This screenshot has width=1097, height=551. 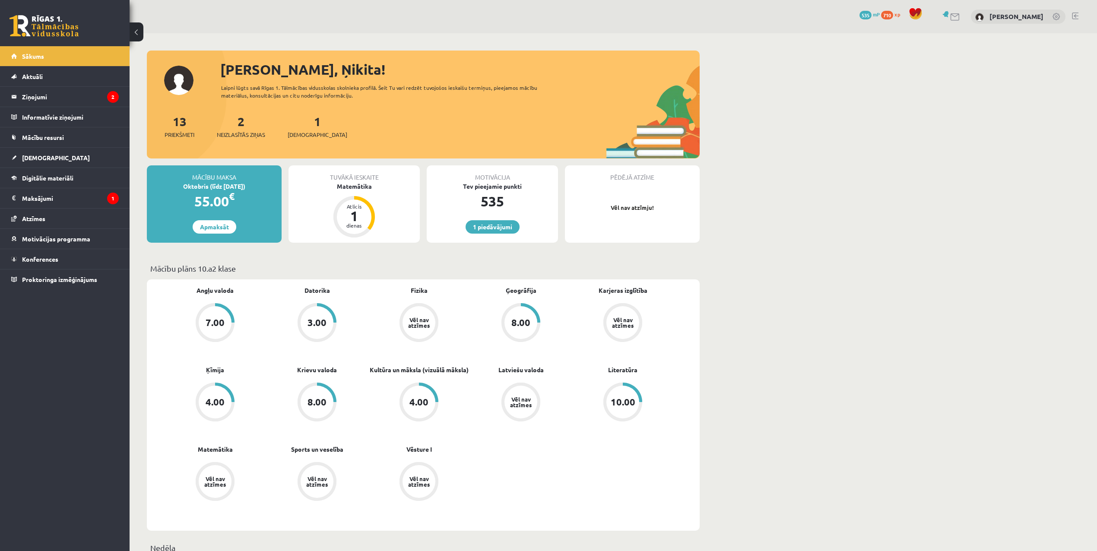 What do you see at coordinates (60, 279) in the screenshot?
I see `span: Proktoringa izmēģinājums` at bounding box center [60, 279].